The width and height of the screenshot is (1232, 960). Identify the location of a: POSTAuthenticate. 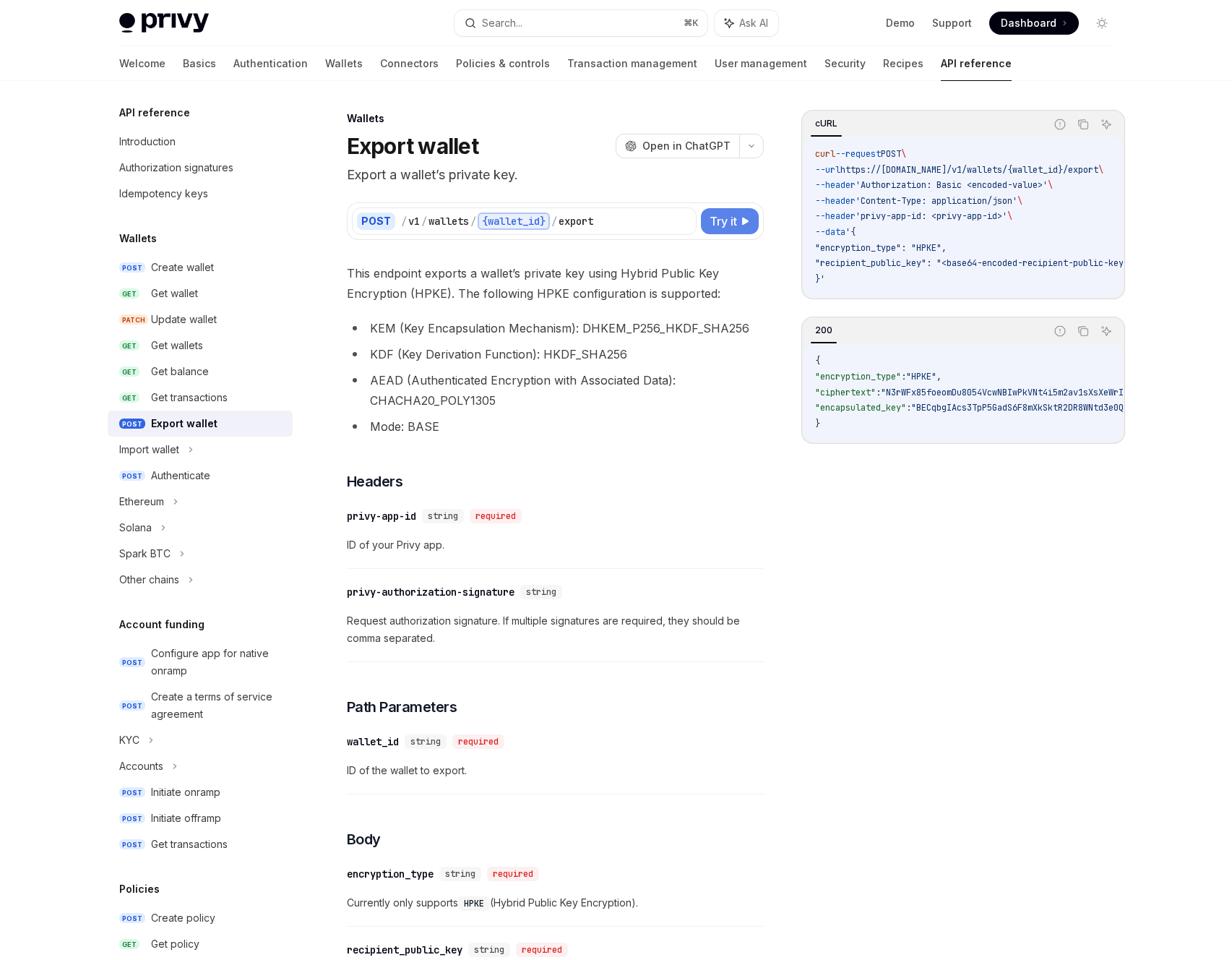
(201, 476).